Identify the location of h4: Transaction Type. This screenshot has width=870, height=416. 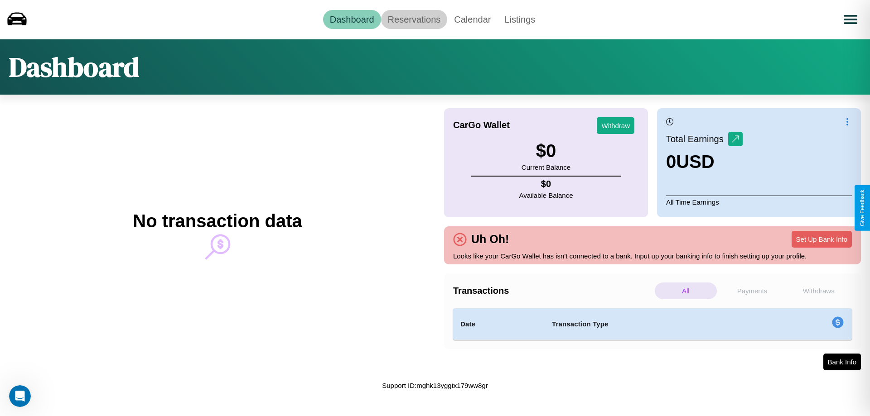
(655, 324).